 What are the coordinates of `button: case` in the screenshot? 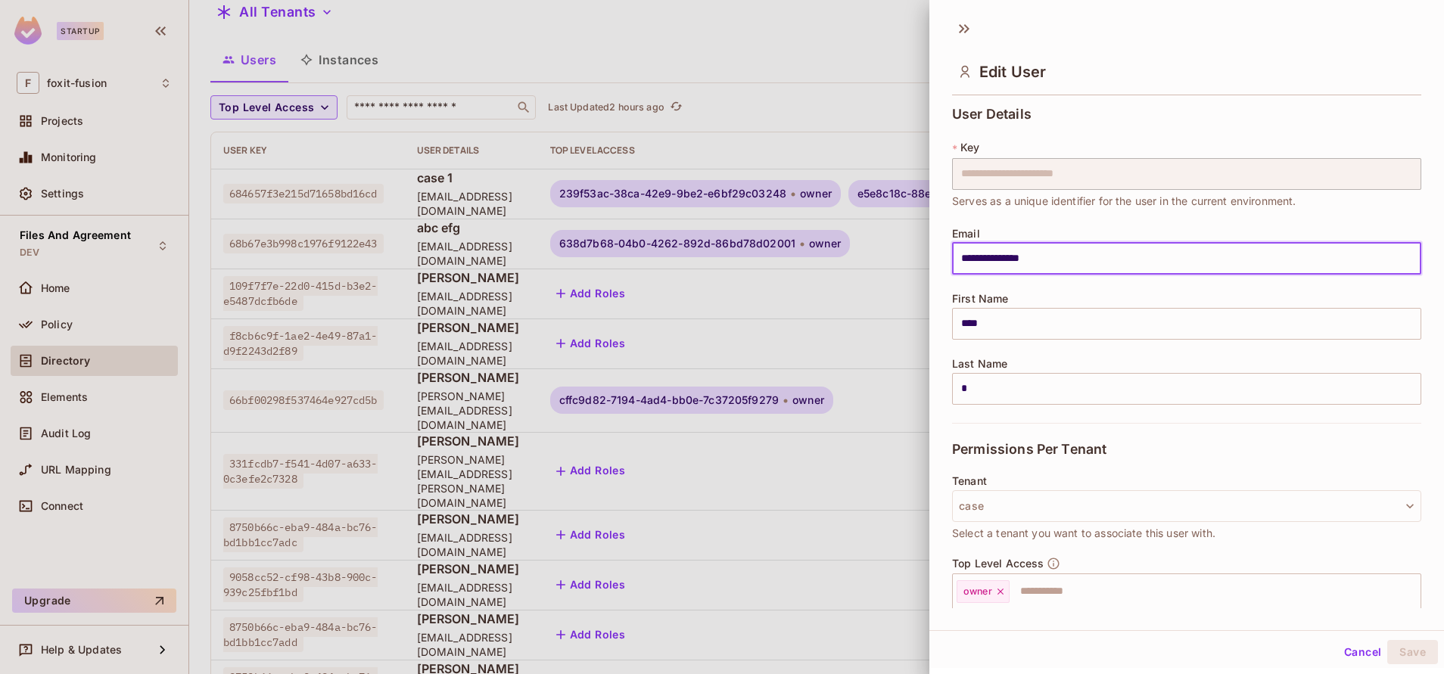 It's located at (1187, 506).